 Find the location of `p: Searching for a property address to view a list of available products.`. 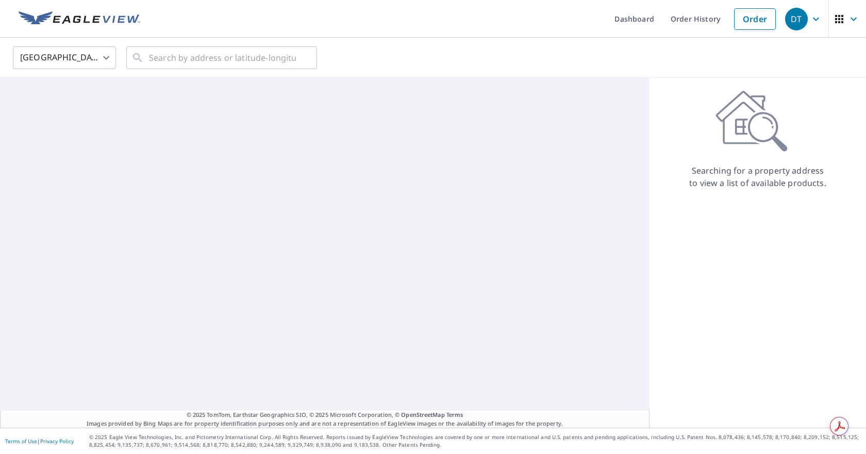

p: Searching for a property address to view a list of available products. is located at coordinates (758, 177).